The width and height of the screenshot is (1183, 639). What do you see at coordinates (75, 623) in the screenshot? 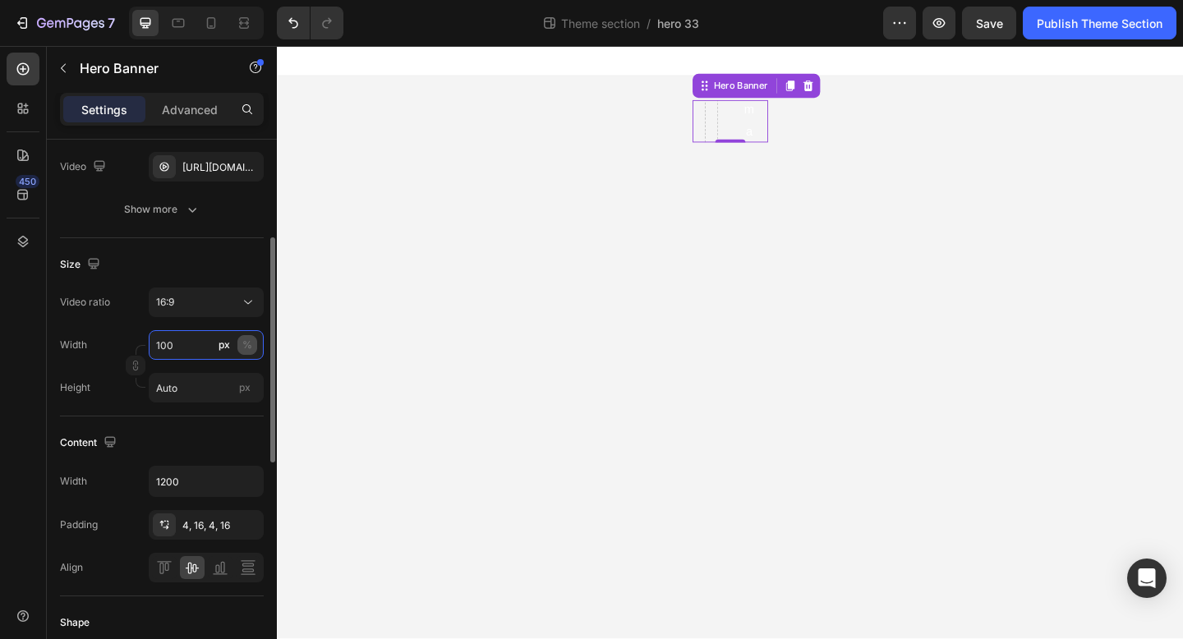
I see `div: Shape` at bounding box center [75, 623].